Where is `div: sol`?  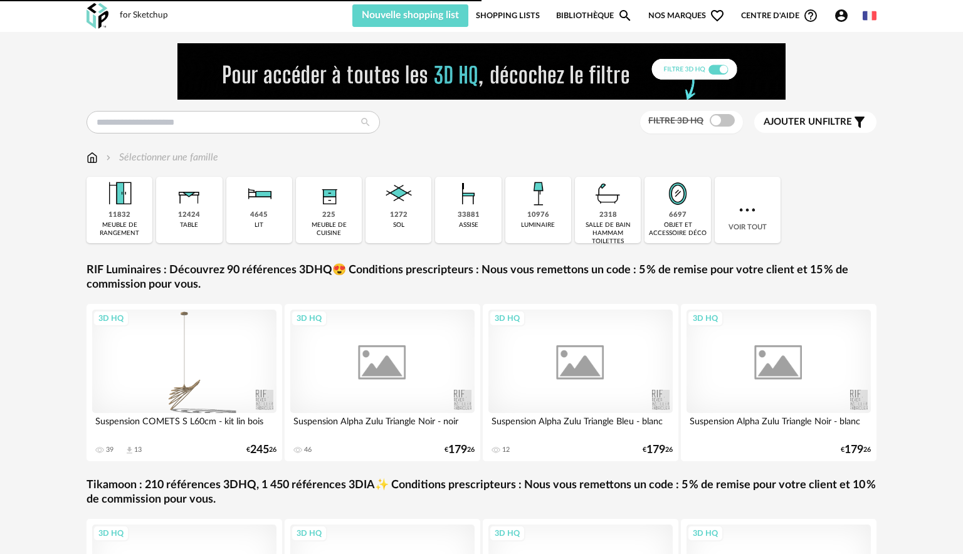
div: sol is located at coordinates (399, 225).